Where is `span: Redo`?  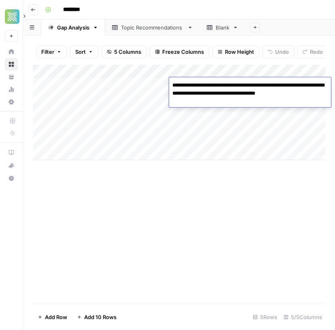
span: Redo is located at coordinates (316, 52).